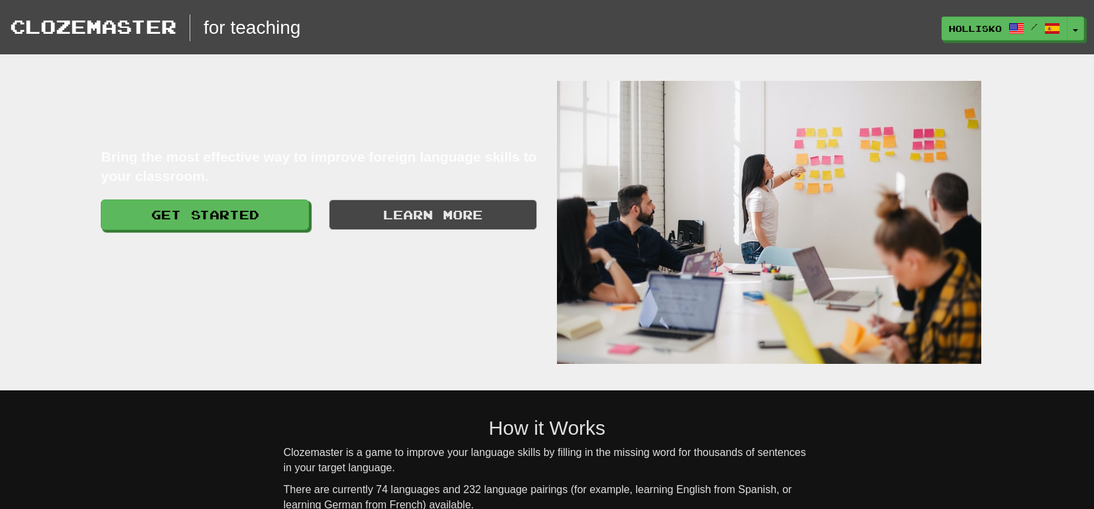 The height and width of the screenshot is (509, 1094). I want to click on span: hollisko, so click(975, 29).